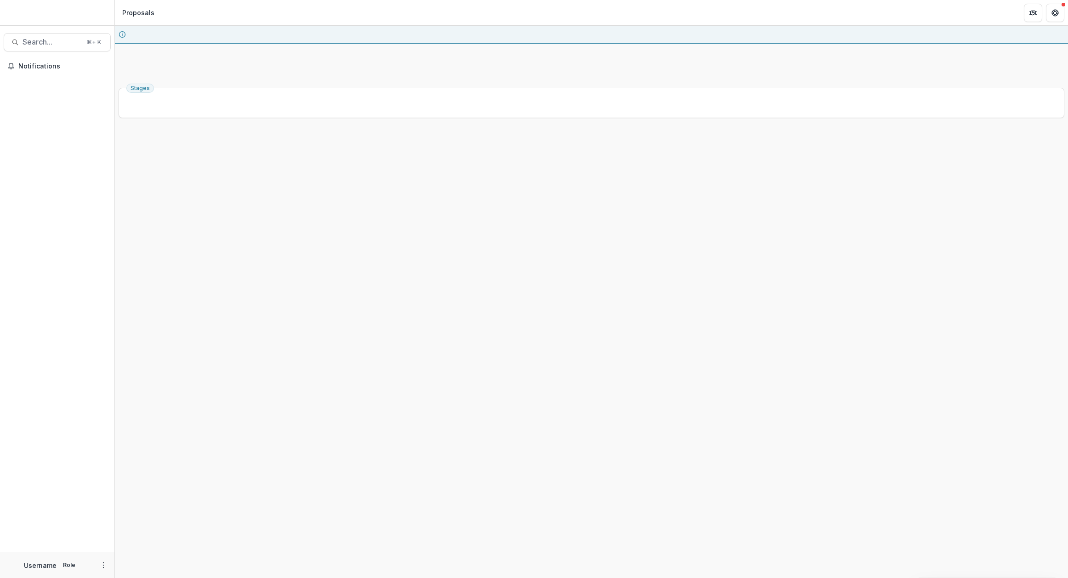 The height and width of the screenshot is (578, 1068). I want to click on p: Role, so click(69, 565).